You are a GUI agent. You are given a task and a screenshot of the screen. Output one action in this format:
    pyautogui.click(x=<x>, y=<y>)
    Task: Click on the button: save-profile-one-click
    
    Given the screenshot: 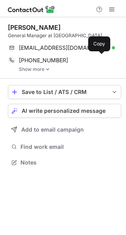 What is the action you would take?
    pyautogui.click(x=64, y=92)
    